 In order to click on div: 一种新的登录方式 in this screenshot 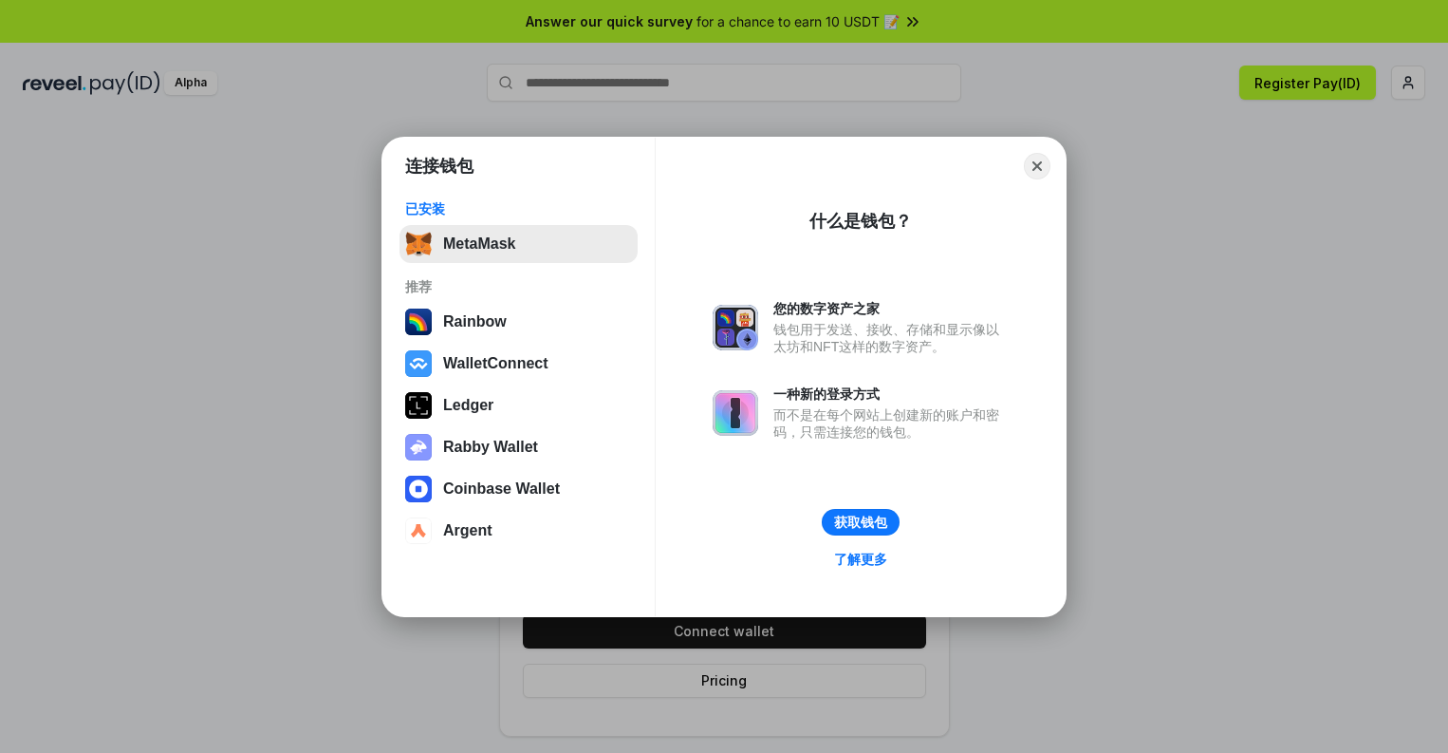, I will do `click(891, 394)`.